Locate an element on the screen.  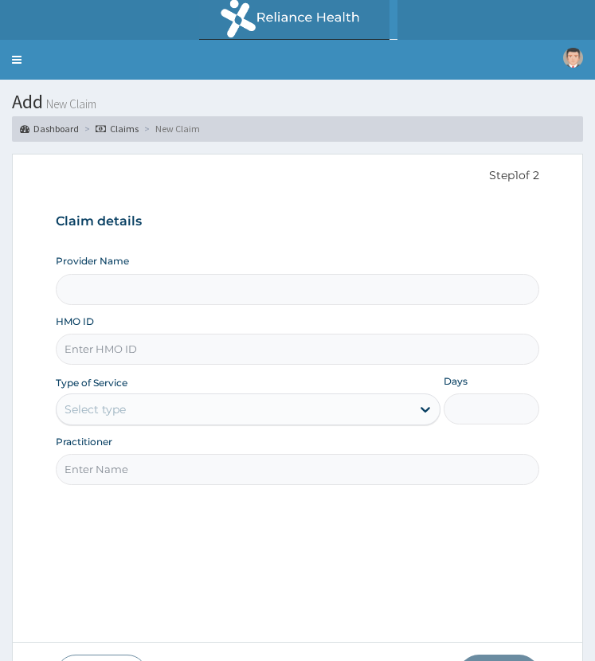
small: New Claim is located at coordinates (69, 104).